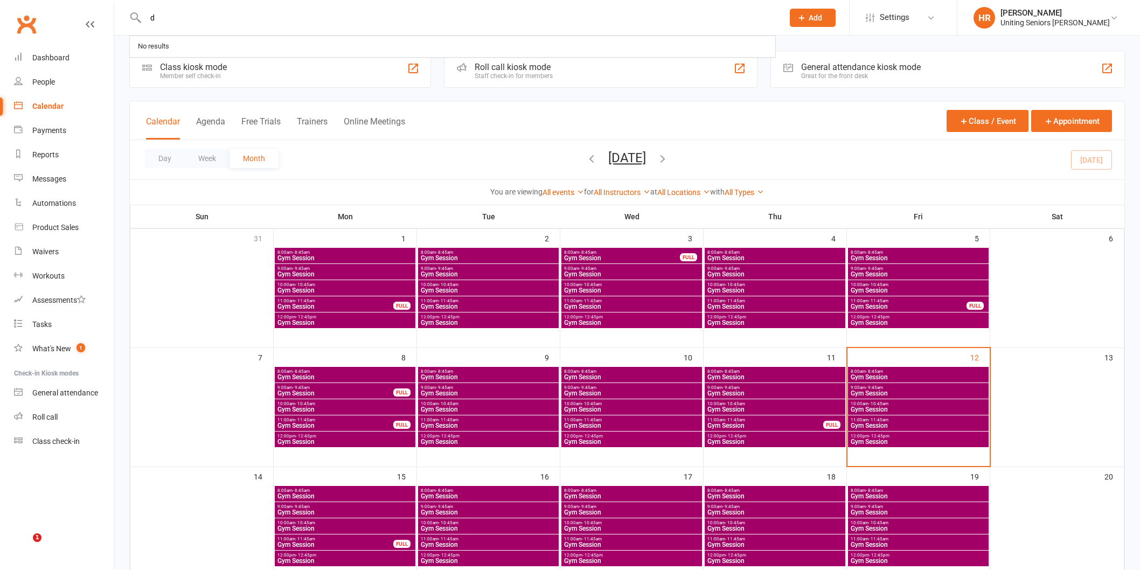 The height and width of the screenshot is (570, 1140). What do you see at coordinates (1117, 238) in the screenshot?
I see `div: 6` at bounding box center [1117, 238].